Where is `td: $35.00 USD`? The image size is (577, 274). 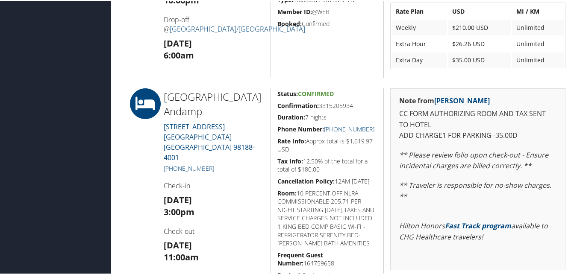
td: $35.00 USD is located at coordinates (480, 59).